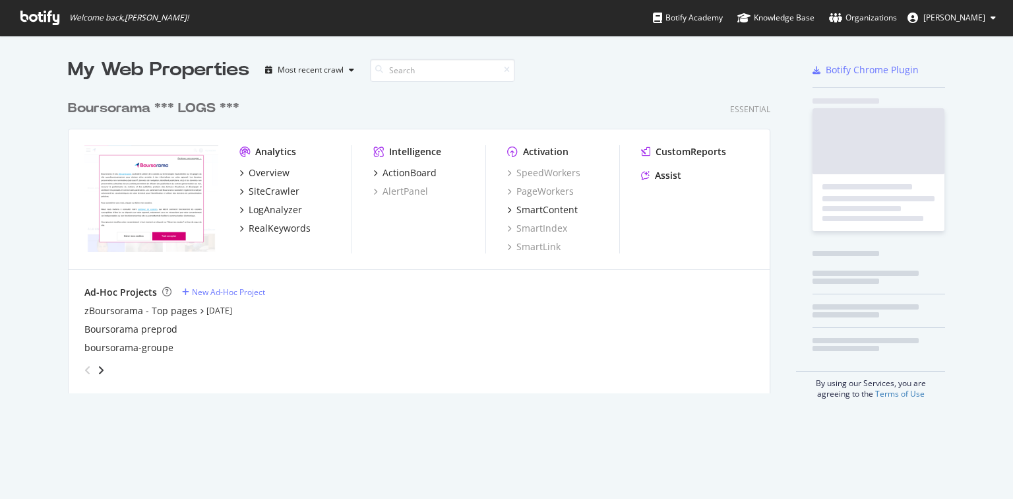 The height and width of the screenshot is (499, 1013). I want to click on a: SmartContent, so click(542, 210).